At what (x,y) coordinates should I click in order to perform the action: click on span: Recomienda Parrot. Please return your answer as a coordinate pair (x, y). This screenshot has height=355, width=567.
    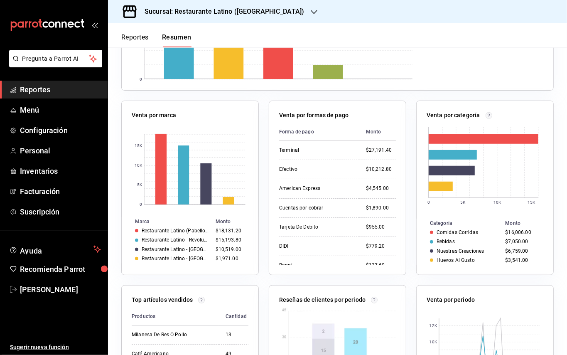
    Looking at the image, I should click on (60, 269).